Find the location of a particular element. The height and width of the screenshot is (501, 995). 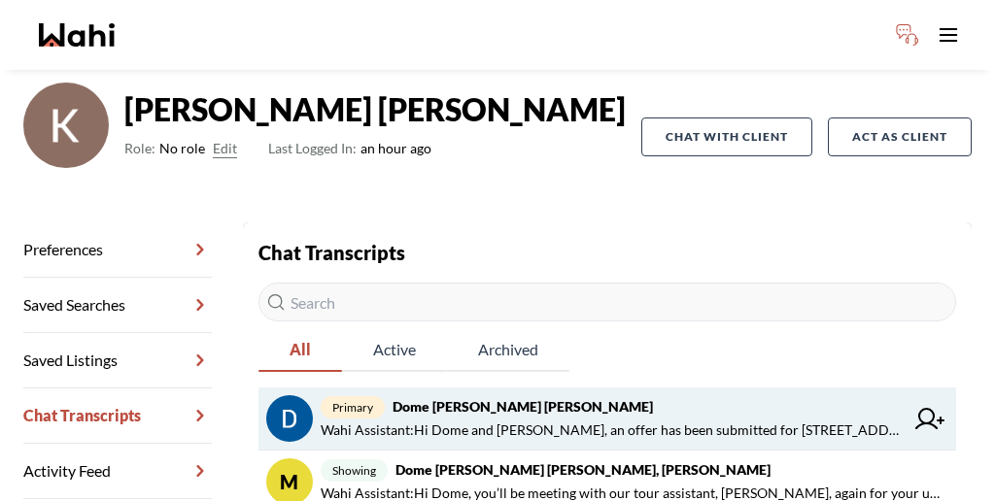

button: Active is located at coordinates (395, 351).